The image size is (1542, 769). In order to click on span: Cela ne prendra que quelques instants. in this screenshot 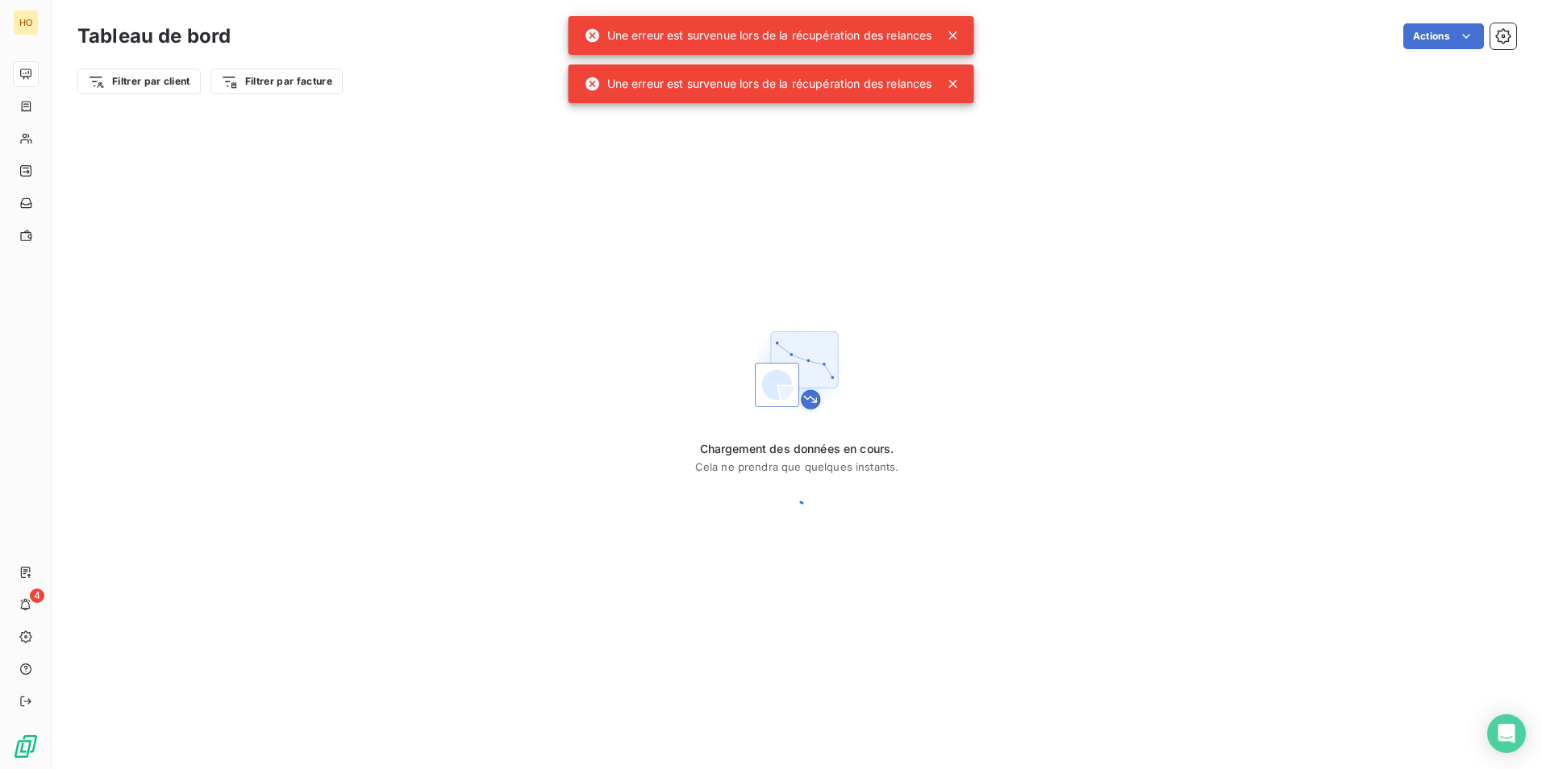, I will do `click(797, 467)`.